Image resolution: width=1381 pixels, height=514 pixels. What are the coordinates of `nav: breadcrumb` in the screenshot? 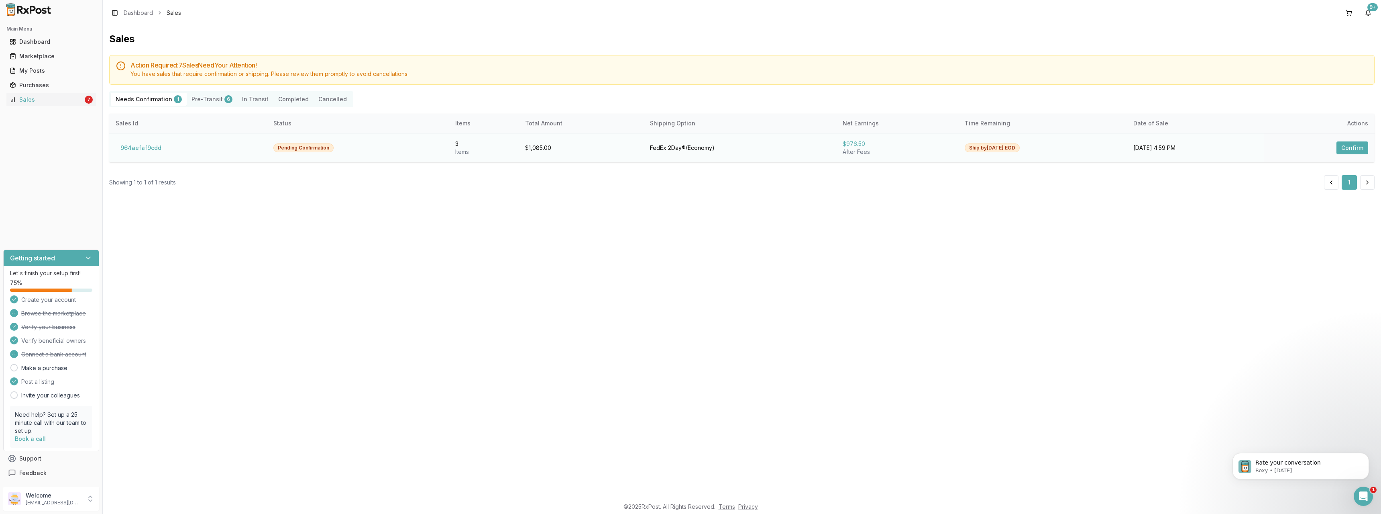 It's located at (152, 13).